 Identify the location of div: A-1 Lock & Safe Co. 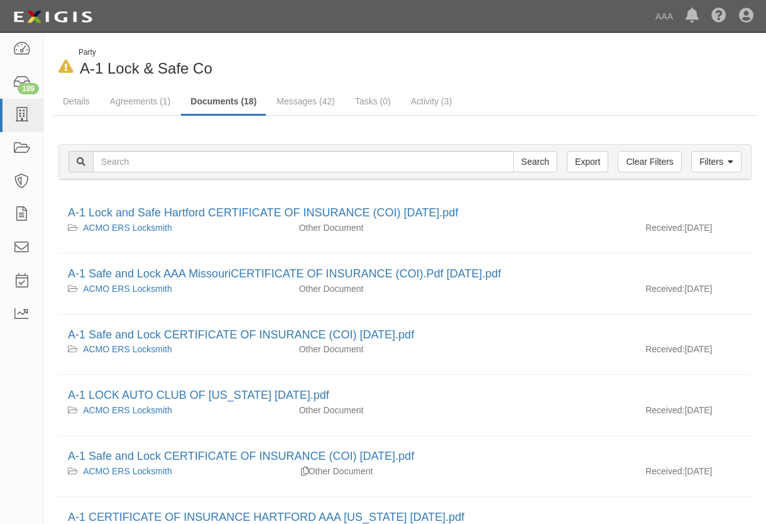
(224, 63).